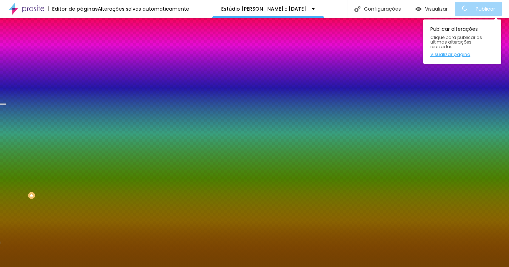  Describe the element at coordinates (357, 9) in the screenshot. I see `img: Icone` at that location.